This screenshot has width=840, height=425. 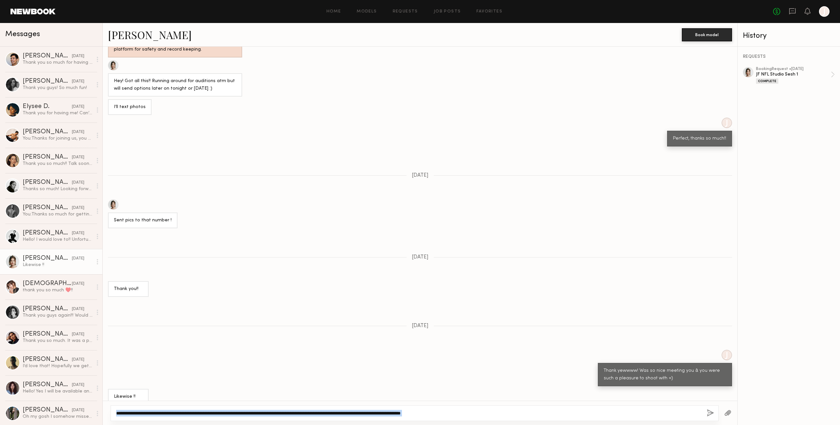 I want to click on div: Hello! I would love to!! Unfortunately, I have a conflict that day. Is there any other day you mi..., so click(x=57, y=239).